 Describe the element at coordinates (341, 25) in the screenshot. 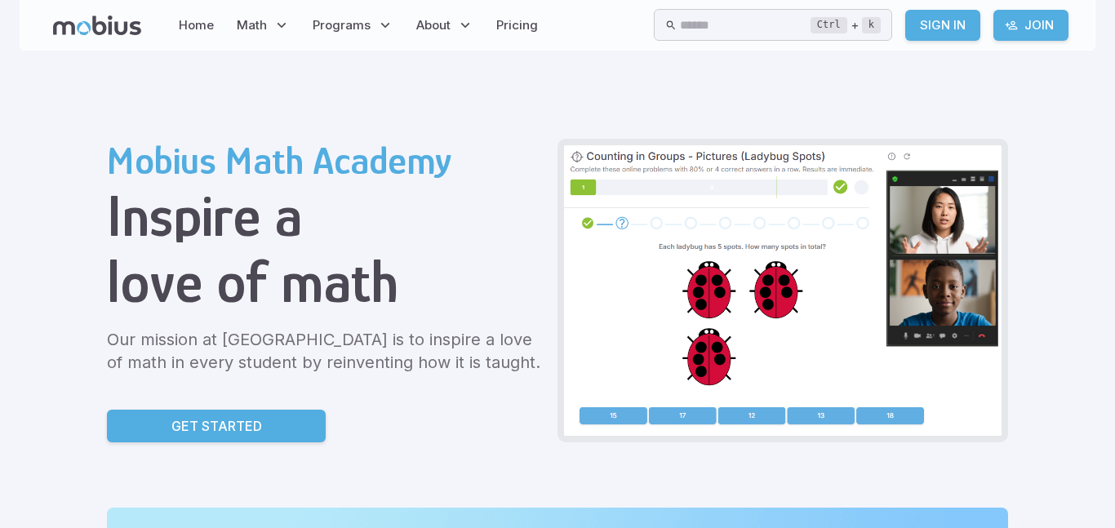

I see `span: Programs` at that location.